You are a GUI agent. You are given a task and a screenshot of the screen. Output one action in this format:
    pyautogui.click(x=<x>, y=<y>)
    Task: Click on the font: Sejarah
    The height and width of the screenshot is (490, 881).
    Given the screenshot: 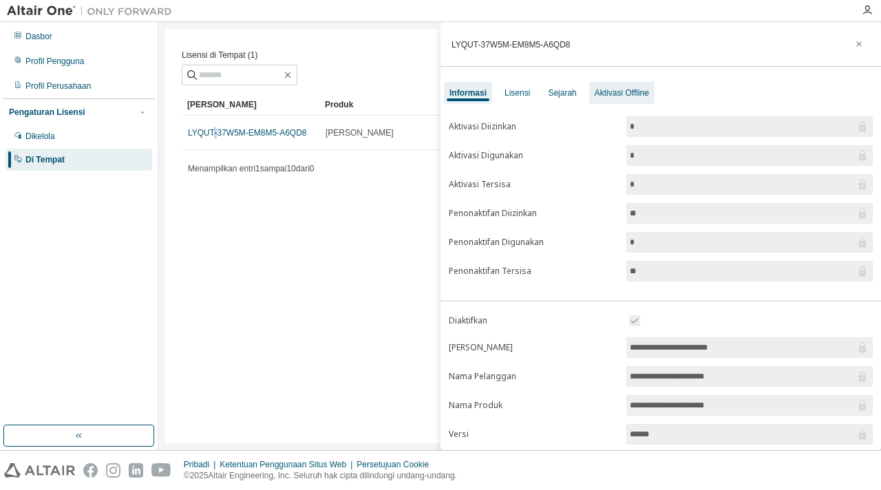 What is the action you would take?
    pyautogui.click(x=561, y=93)
    